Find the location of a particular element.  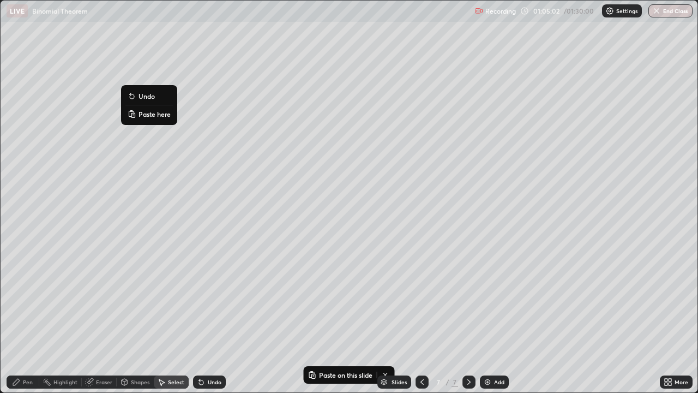

p: Undo is located at coordinates (147, 96).